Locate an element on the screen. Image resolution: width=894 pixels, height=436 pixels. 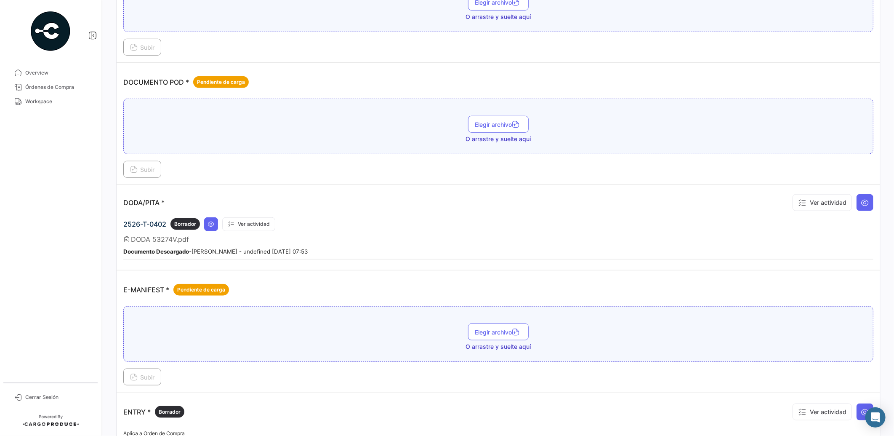
img: powered-by.png is located at coordinates (51, 31).